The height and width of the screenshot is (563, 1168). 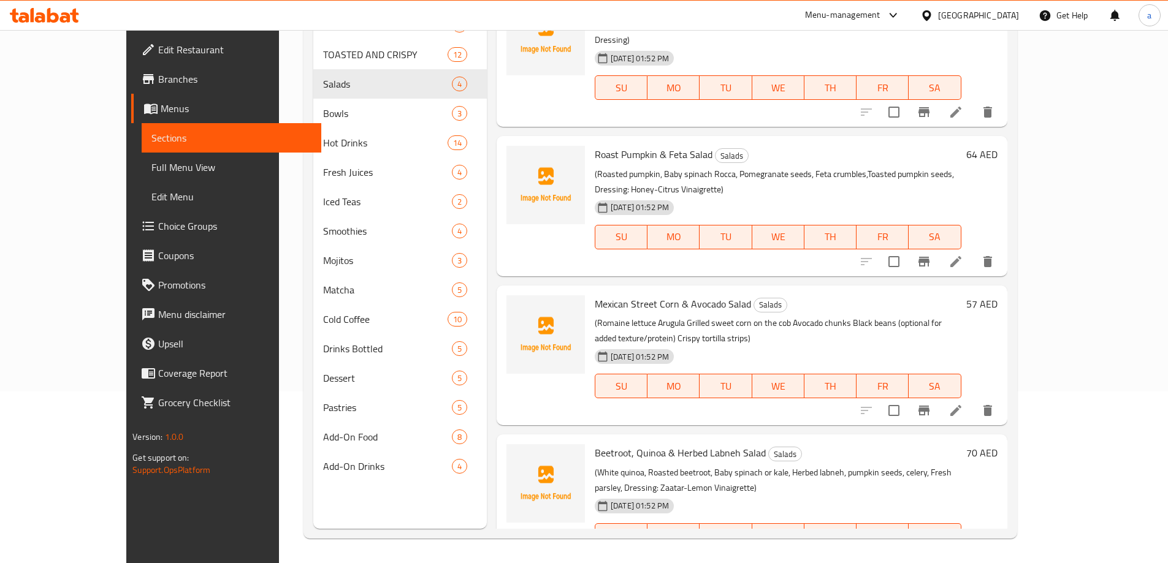 I want to click on span: 2, so click(x=459, y=202).